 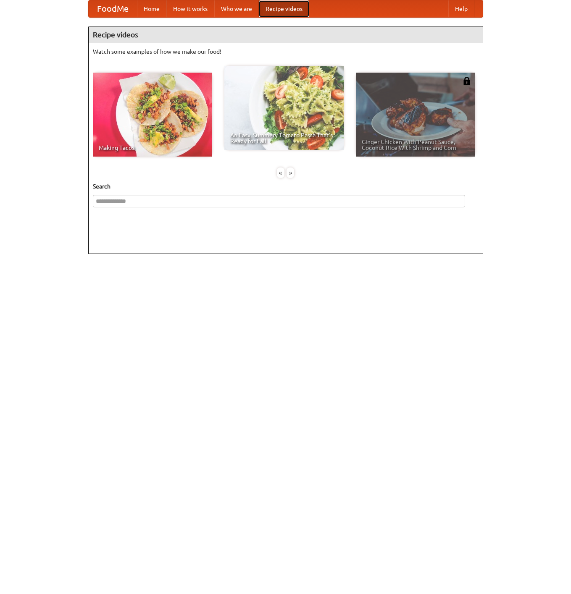 What do you see at coordinates (152, 9) in the screenshot?
I see `a: Home` at bounding box center [152, 9].